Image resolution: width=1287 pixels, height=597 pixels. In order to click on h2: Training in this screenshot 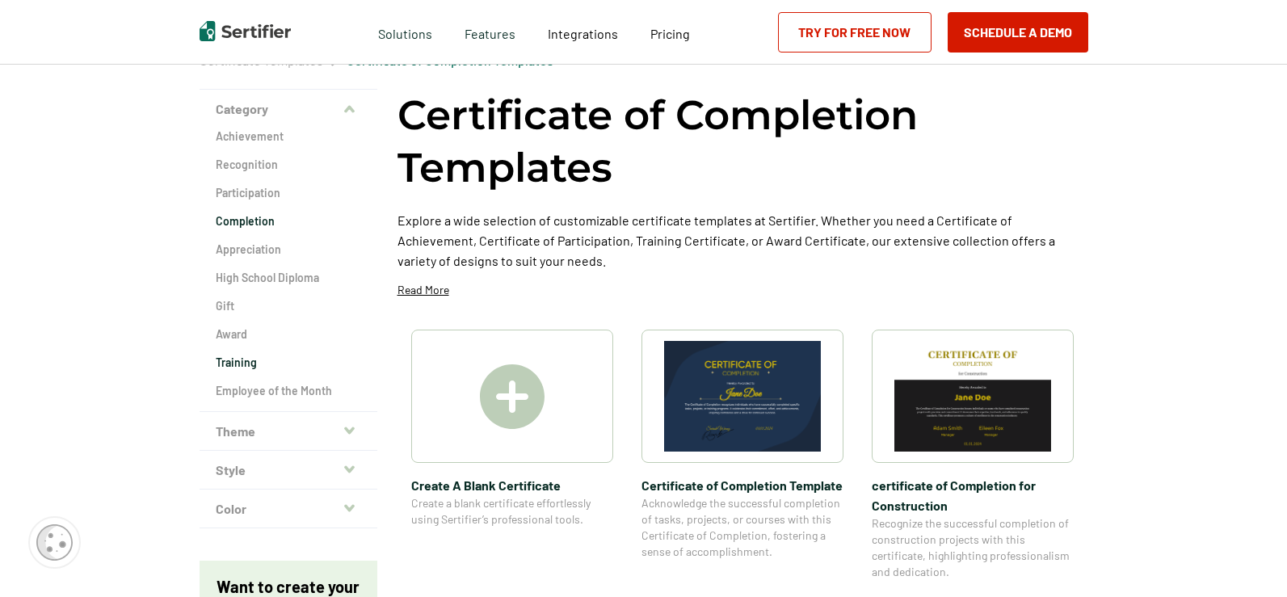, I will do `click(288, 363)`.